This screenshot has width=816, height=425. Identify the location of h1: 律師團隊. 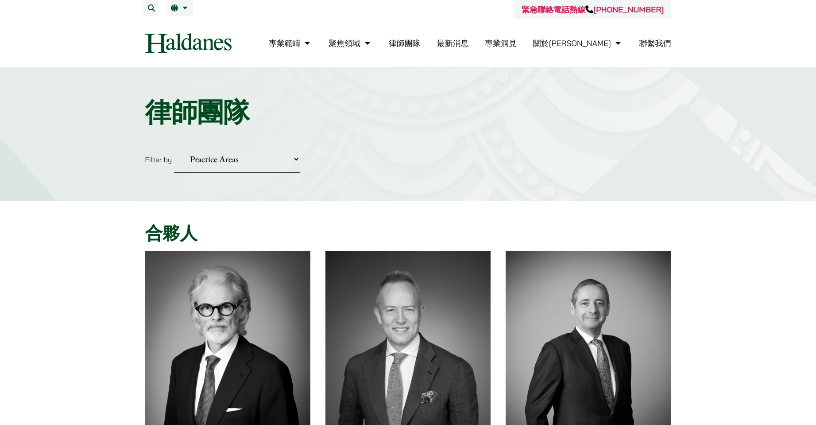
(408, 112).